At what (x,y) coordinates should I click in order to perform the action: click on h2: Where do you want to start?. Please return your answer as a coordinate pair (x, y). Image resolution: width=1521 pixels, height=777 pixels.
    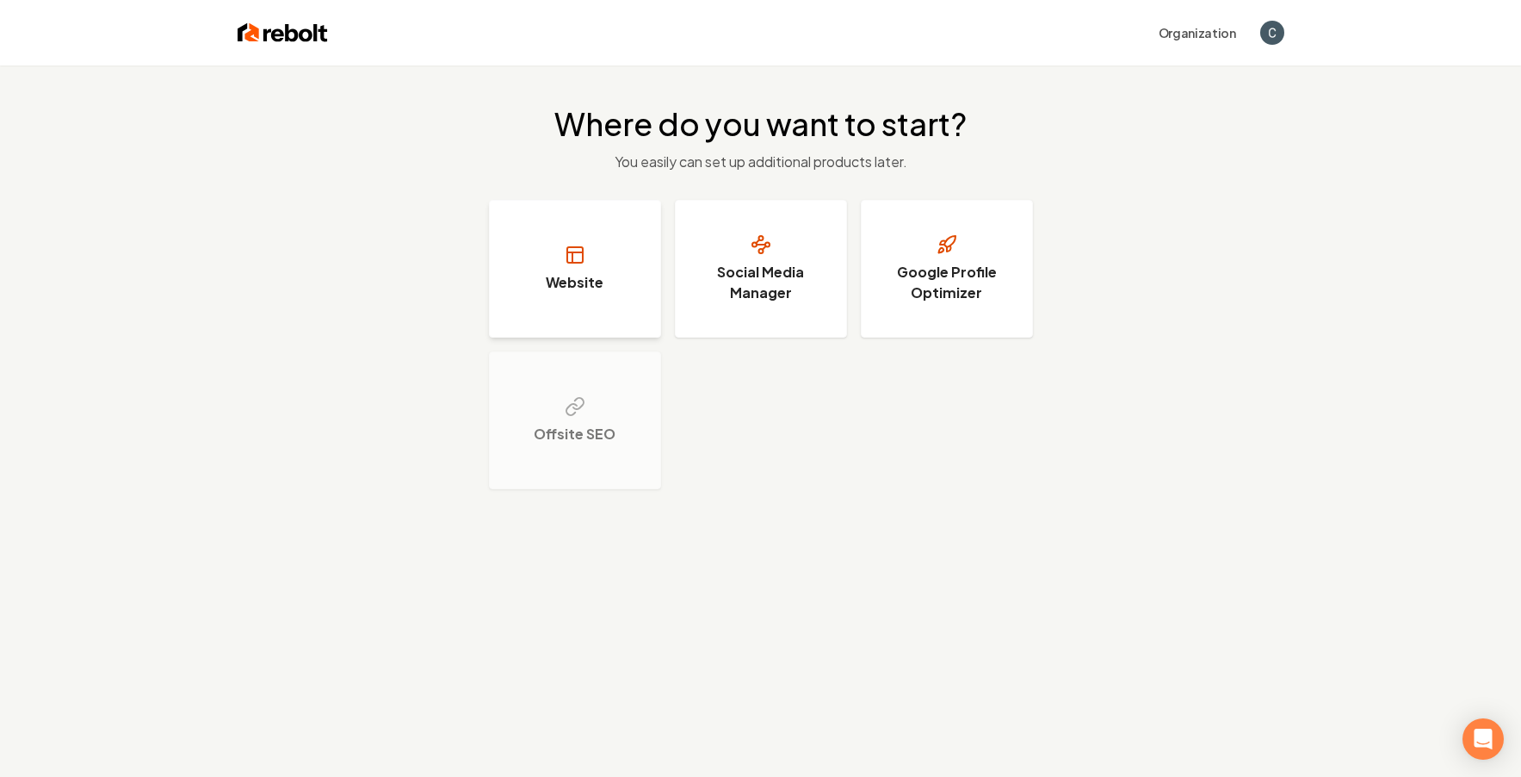
    Looking at the image, I should click on (760, 124).